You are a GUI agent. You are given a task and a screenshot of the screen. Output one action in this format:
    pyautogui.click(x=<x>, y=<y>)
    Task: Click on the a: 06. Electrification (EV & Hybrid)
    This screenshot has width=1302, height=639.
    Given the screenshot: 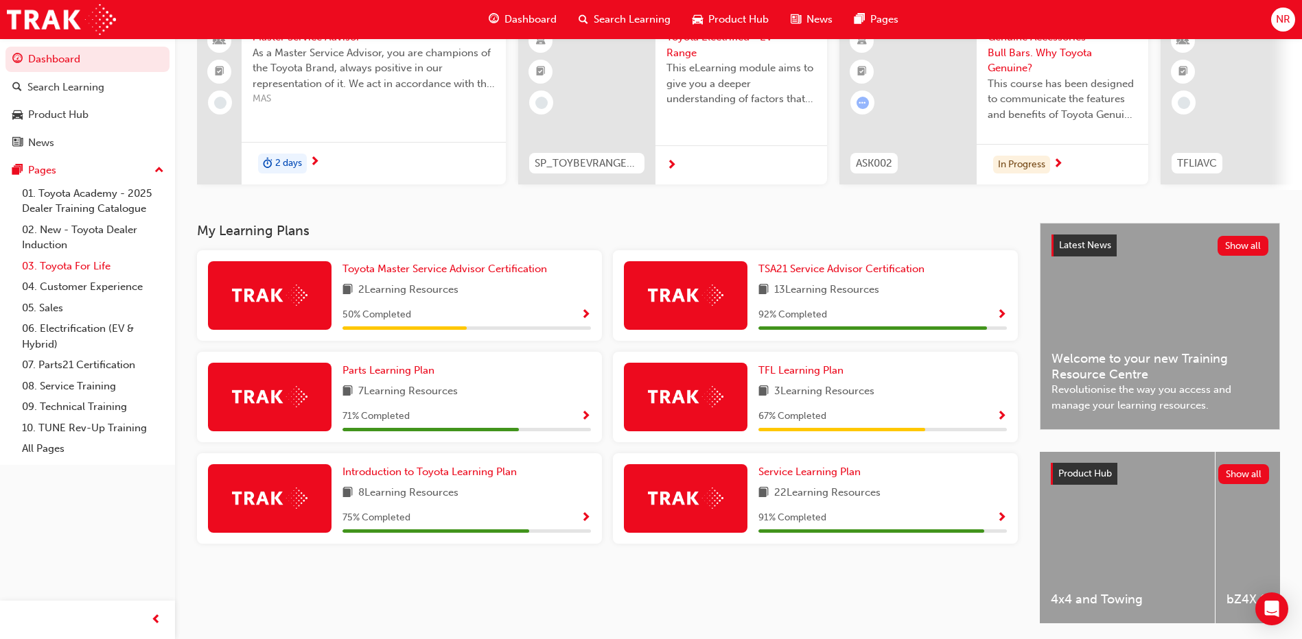 What is the action you would take?
    pyautogui.click(x=93, y=336)
    